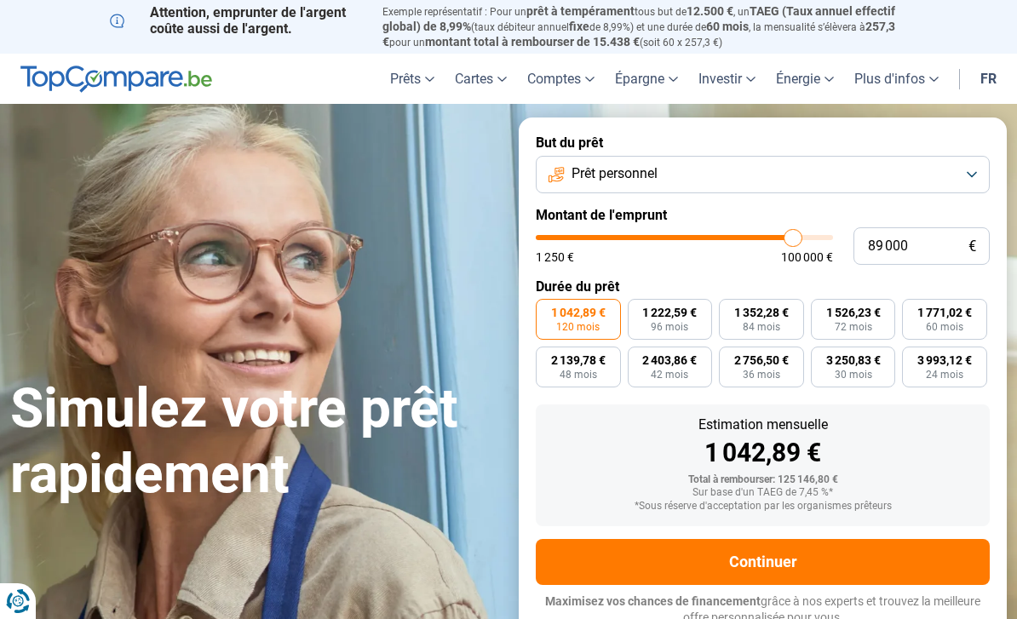 Image resolution: width=1017 pixels, height=619 pixels. What do you see at coordinates (646, 78) in the screenshot?
I see `a: Épargne` at bounding box center [646, 78].